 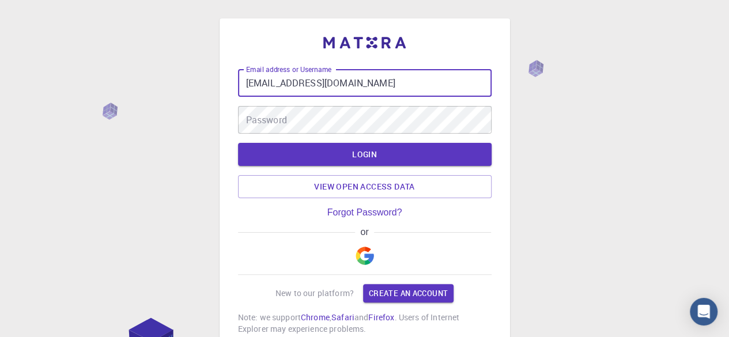 I want to click on p: New to our platform?, so click(x=315, y=293).